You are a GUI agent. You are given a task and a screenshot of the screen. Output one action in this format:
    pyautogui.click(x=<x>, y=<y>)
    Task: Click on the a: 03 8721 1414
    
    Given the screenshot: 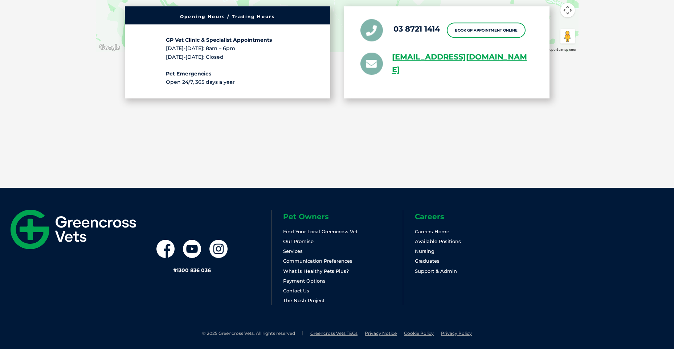 What is the action you would take?
    pyautogui.click(x=417, y=29)
    